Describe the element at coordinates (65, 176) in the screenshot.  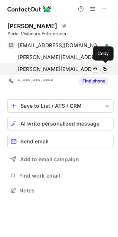
I see `span: Find work email` at that location.